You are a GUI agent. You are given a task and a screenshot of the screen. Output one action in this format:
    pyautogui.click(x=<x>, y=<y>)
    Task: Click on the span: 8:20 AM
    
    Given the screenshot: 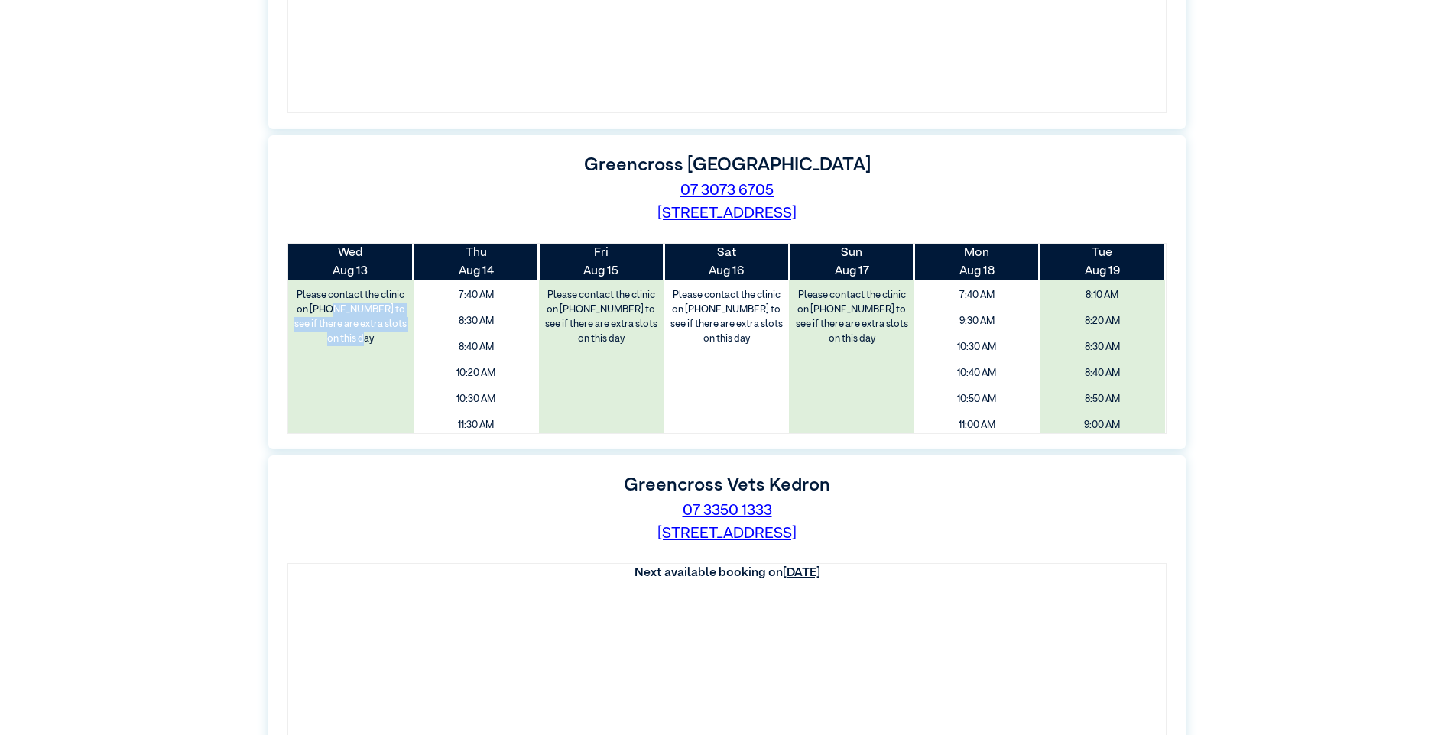 What is the action you would take?
    pyautogui.click(x=1102, y=321)
    